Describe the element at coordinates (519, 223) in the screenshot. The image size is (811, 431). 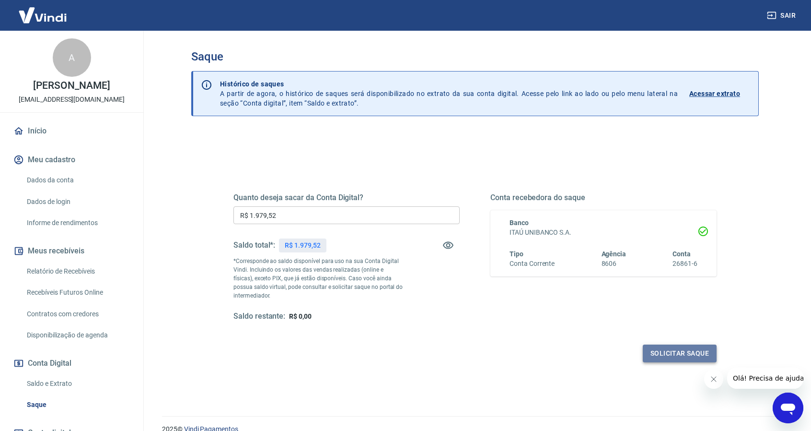
I see `span: Banco` at that location.